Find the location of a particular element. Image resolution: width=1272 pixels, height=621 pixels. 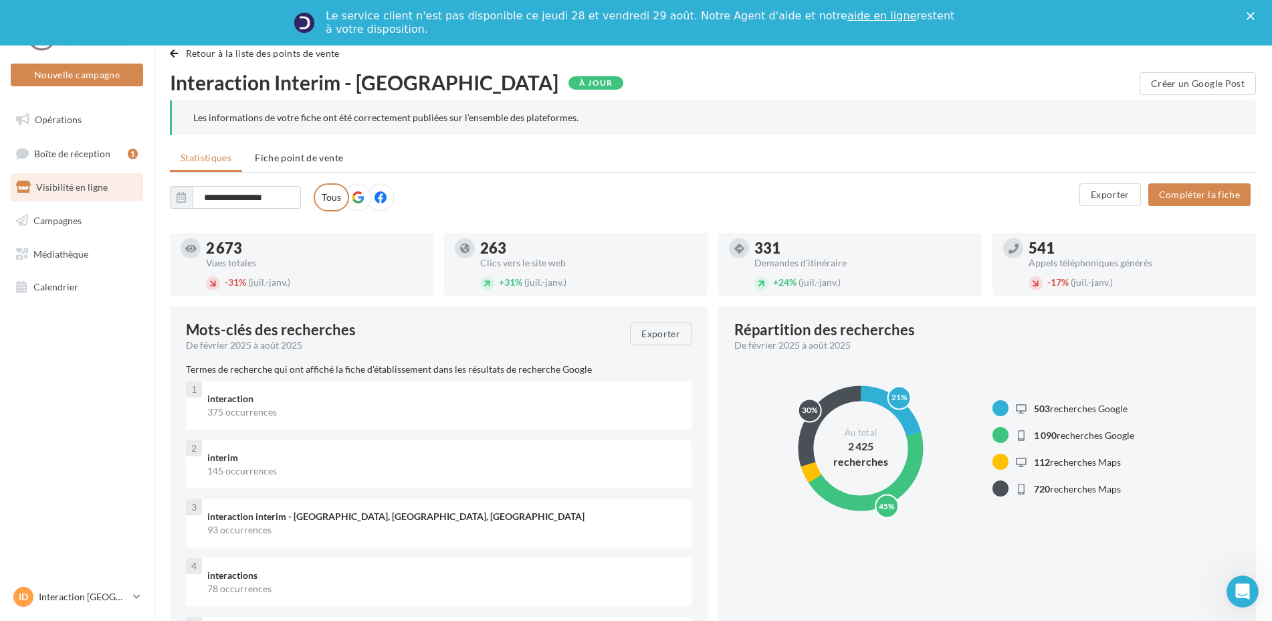

span: Fiche point de vente is located at coordinates (299, 157).